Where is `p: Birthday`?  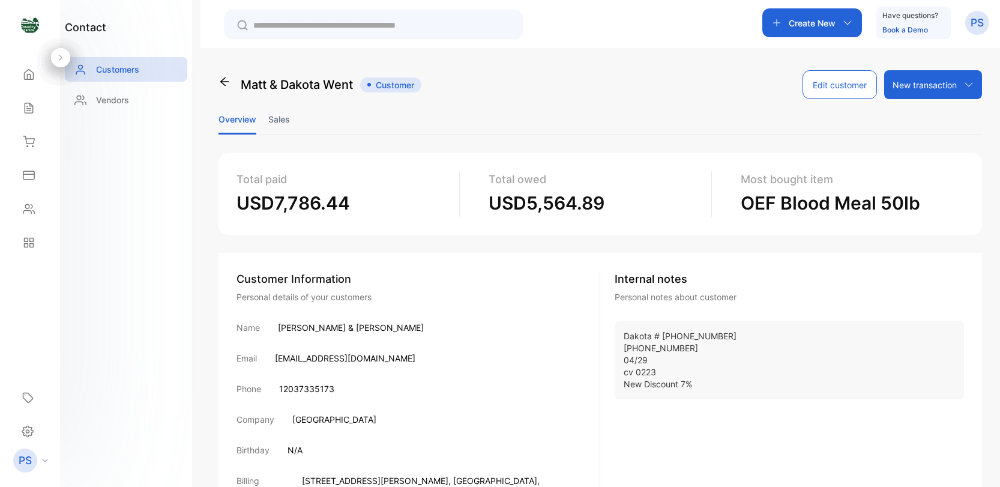 p: Birthday is located at coordinates (253, 449).